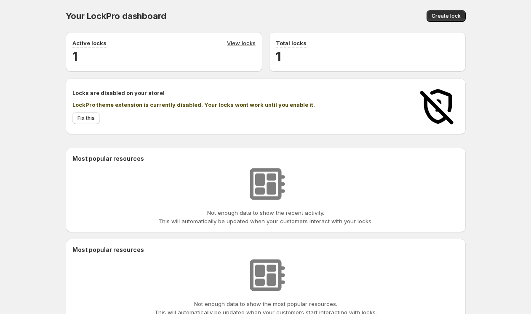 The image size is (531, 314). I want to click on p: LockPro theme extension is currently disabled. Your locks wont work until you enable it., so click(241, 105).